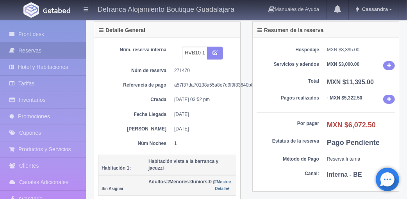 Image resolution: width=407 pixels, height=199 pixels. Describe the element at coordinates (345, 98) in the screenshot. I see `b: - MXN $5,322.50` at that location.